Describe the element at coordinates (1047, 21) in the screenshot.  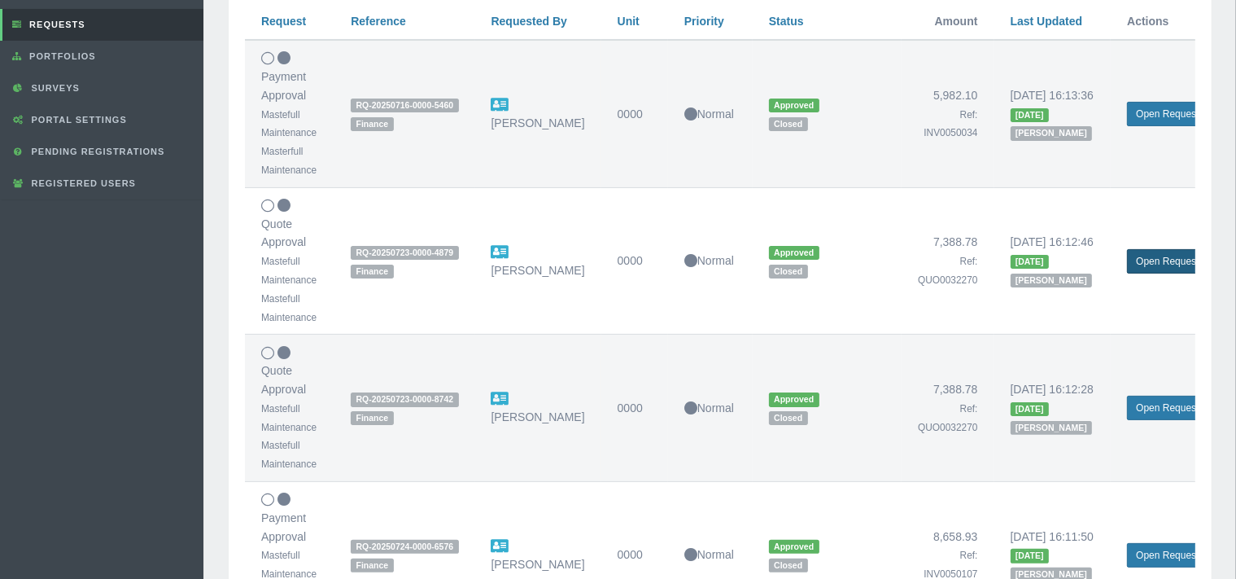
I see `a: Last Updated` at that location.